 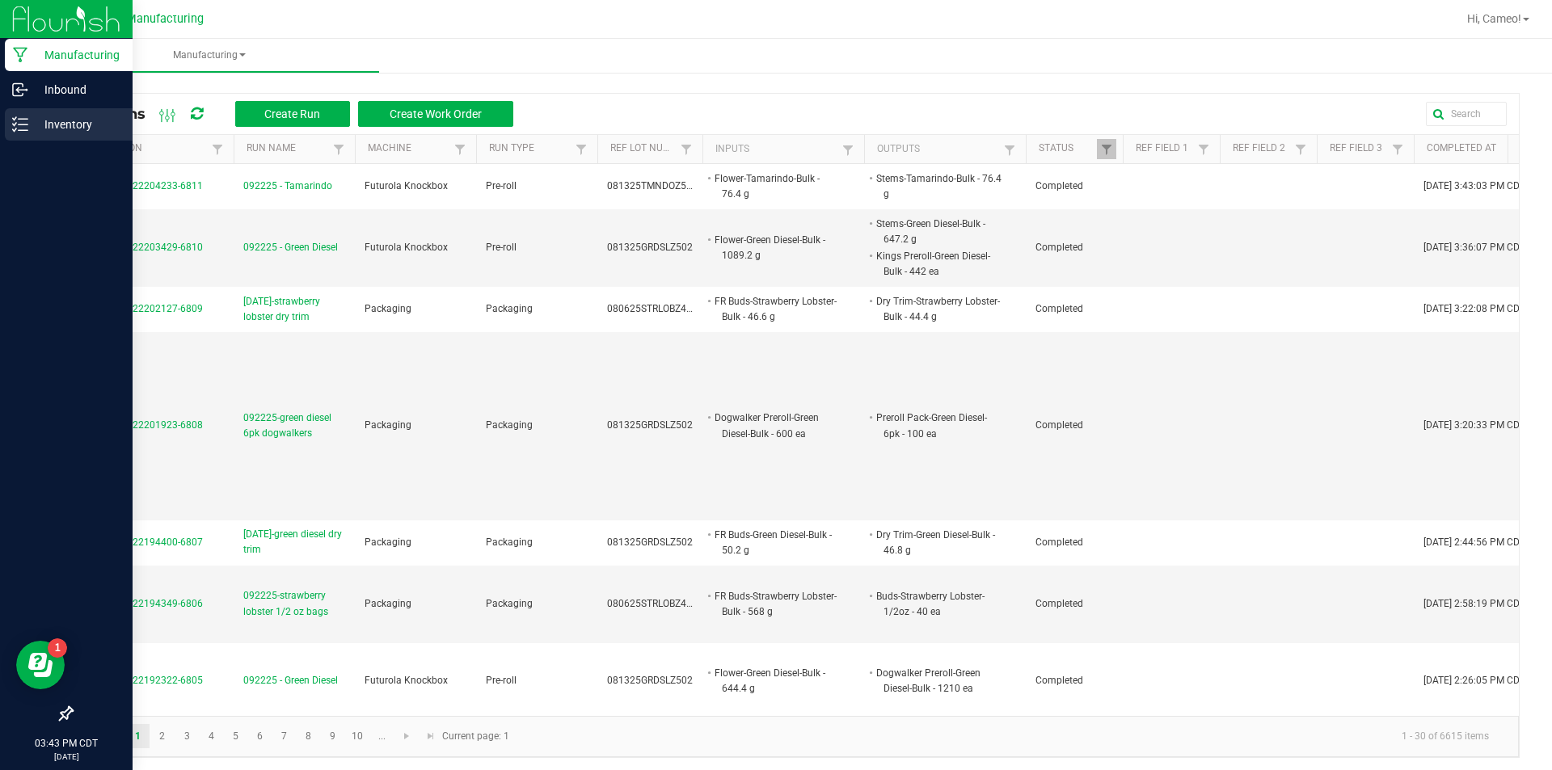 What do you see at coordinates (937, 680) in the screenshot?
I see `li: Dogwalker Preroll-Green Diesel-Bulk - 1210 ea` at bounding box center [937, 680].